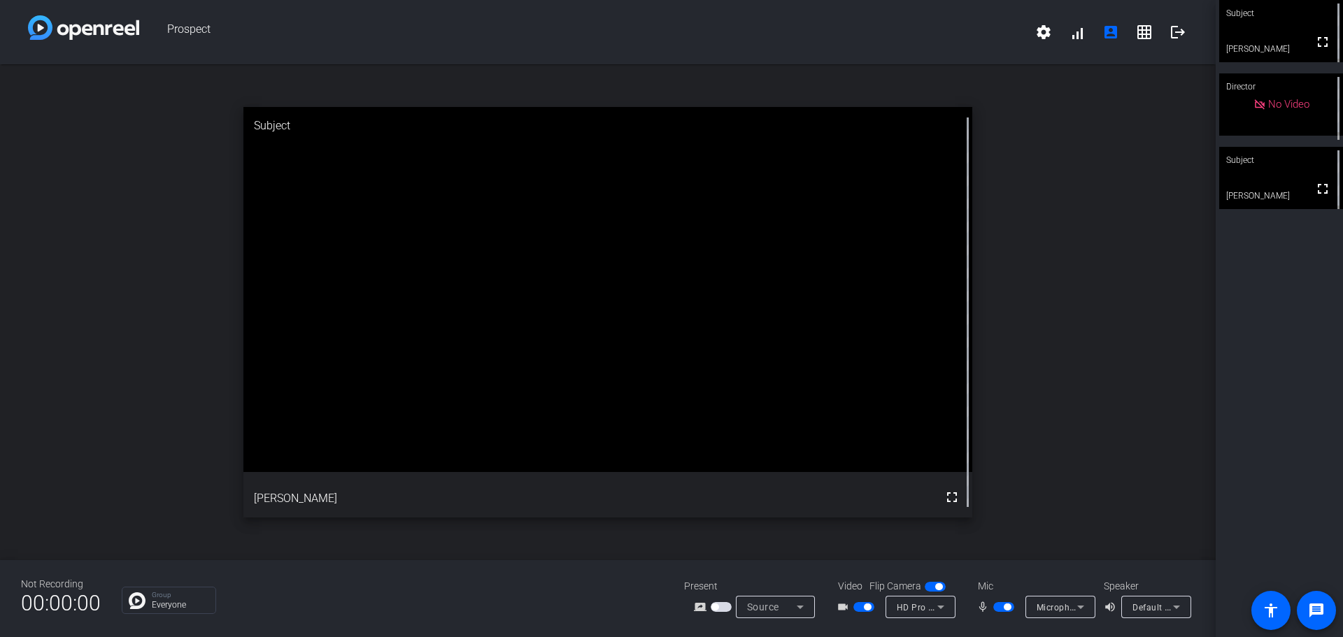 This screenshot has height=637, width=1343. Describe the element at coordinates (1271, 611) in the screenshot. I see `mat-icon: accessibility` at that location.